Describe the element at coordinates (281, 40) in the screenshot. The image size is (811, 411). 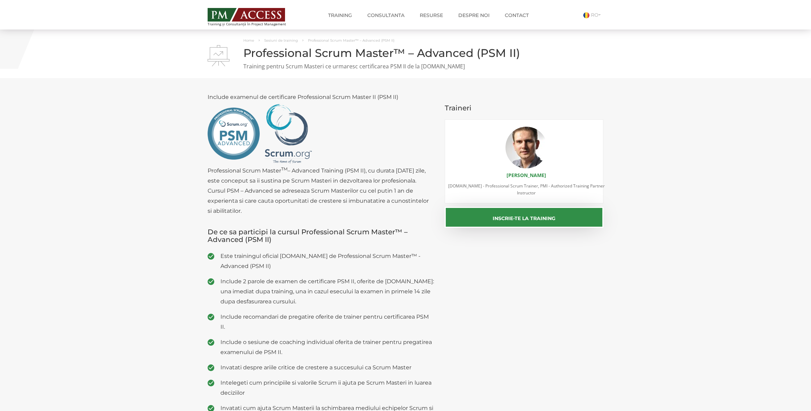
I see `a: Sesiuni de training` at that location.